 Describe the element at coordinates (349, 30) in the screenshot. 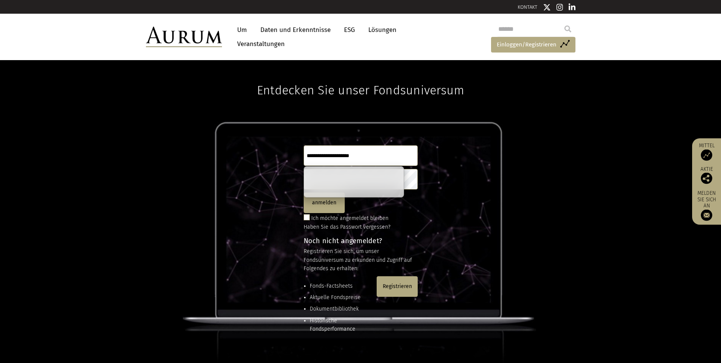

I see `a: ESG` at that location.